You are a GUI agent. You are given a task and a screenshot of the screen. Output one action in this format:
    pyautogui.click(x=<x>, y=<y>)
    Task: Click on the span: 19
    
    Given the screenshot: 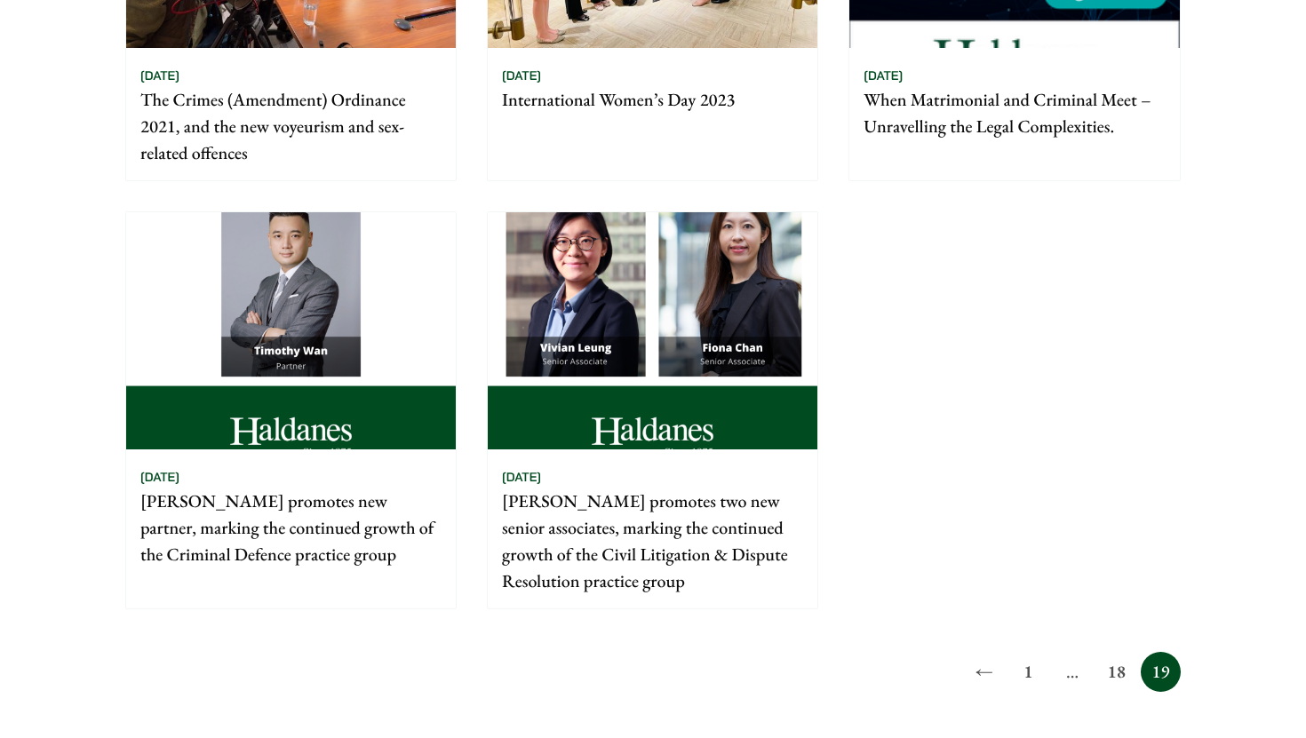 What is the action you would take?
    pyautogui.click(x=1160, y=672)
    